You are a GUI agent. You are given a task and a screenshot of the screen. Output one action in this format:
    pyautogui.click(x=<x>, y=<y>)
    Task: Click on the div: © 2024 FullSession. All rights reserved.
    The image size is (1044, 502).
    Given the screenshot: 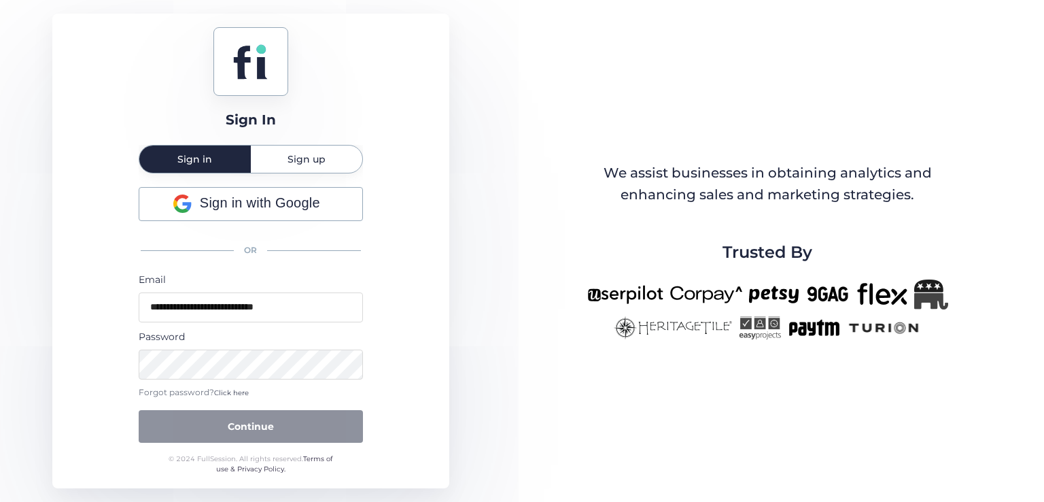 What is the action you would take?
    pyautogui.click(x=250, y=463)
    